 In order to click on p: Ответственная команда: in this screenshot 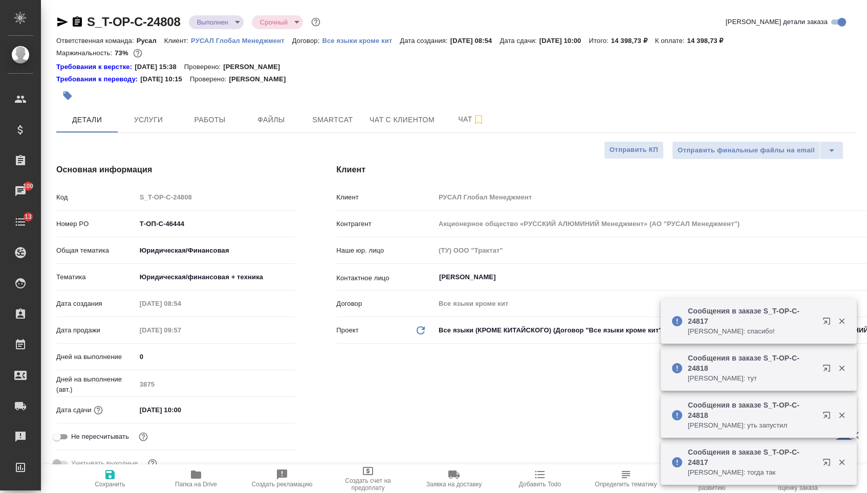, I will do `click(96, 40)`.